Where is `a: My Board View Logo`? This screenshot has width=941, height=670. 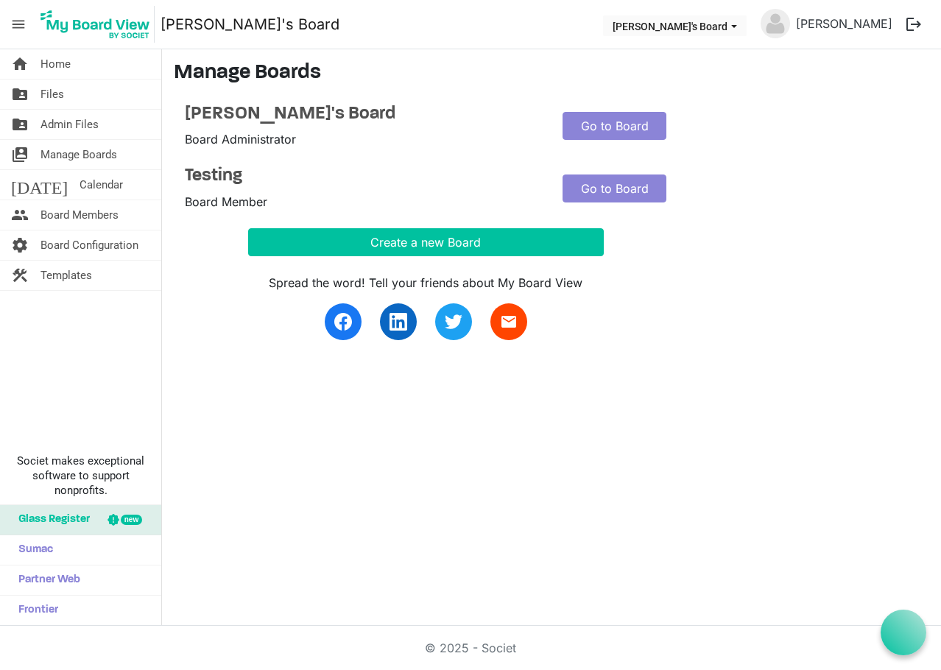
a: My Board View Logo is located at coordinates (98, 24).